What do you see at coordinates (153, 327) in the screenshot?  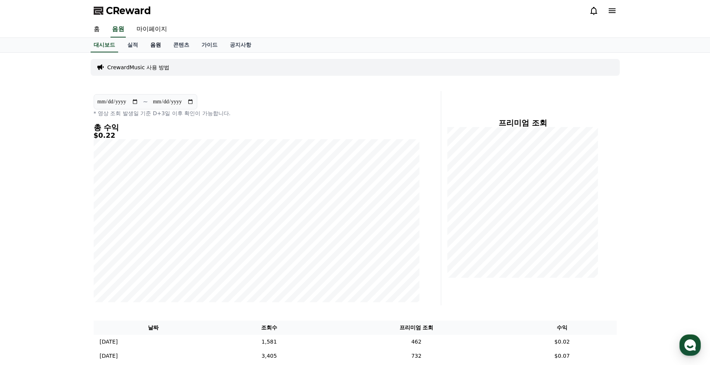 I see `th: 날짜` at bounding box center [153, 327].